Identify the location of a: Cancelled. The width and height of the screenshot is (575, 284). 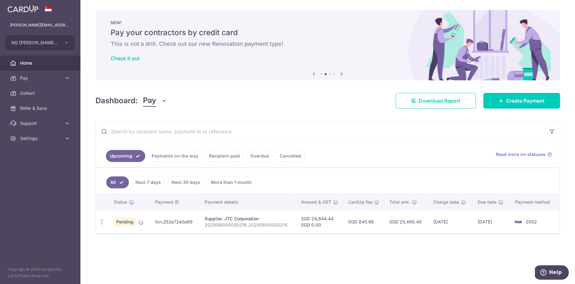
(290, 156).